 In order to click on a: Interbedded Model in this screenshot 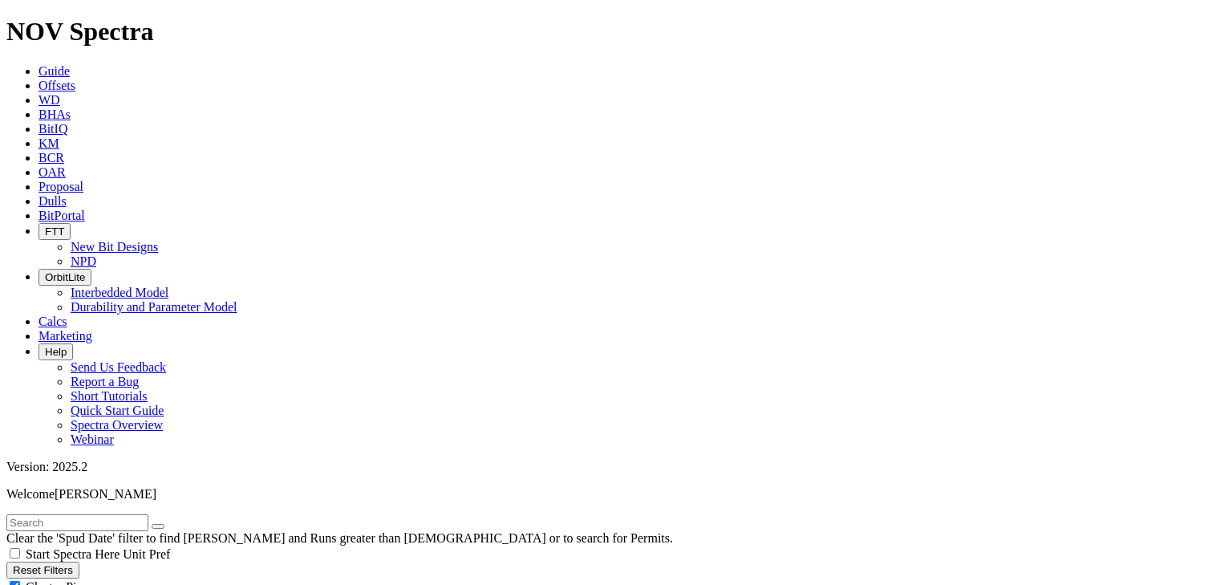, I will do `click(120, 292)`.